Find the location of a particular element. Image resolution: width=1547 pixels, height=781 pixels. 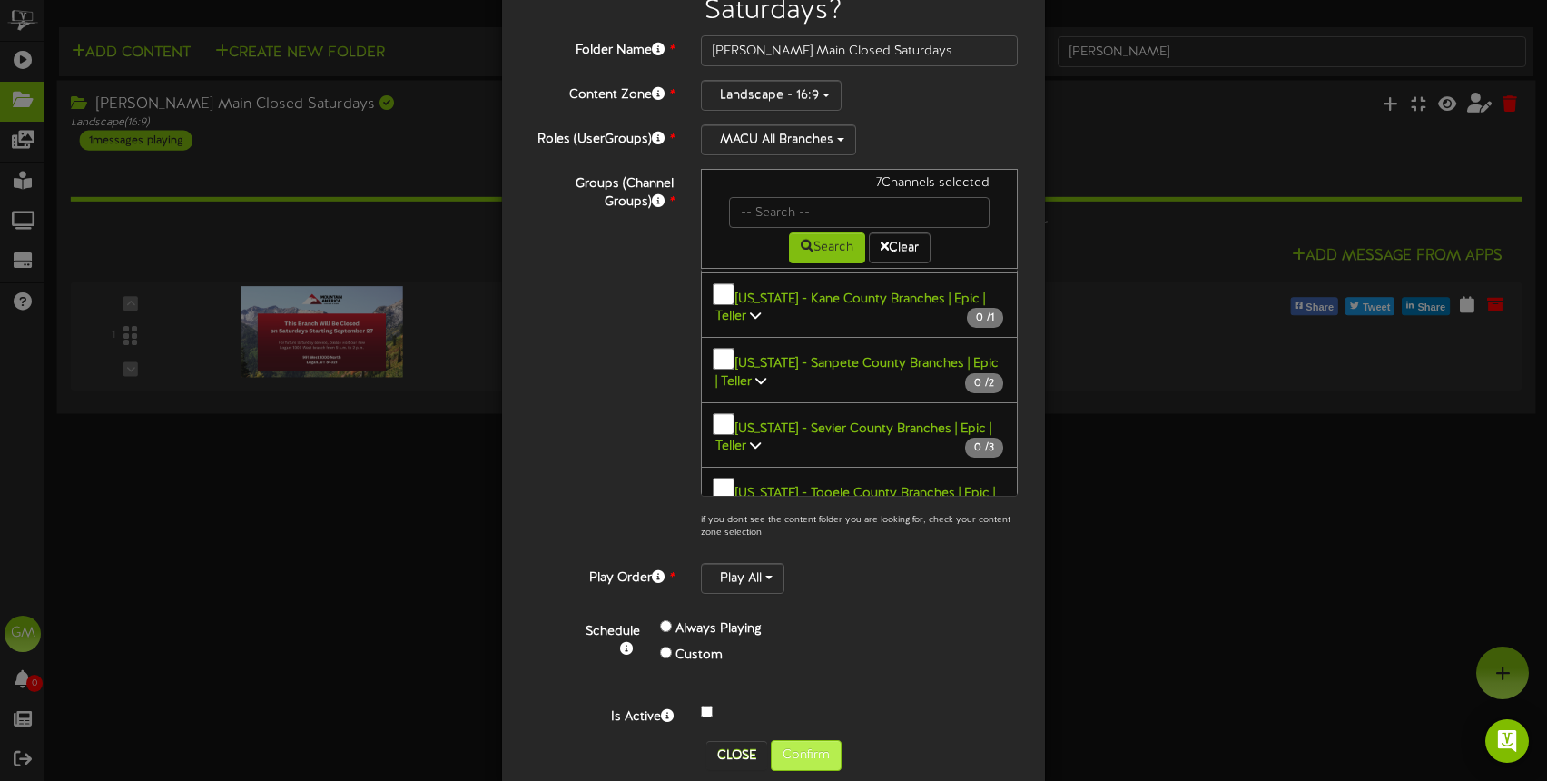

input: -- Search -- is located at coordinates (859, 212).